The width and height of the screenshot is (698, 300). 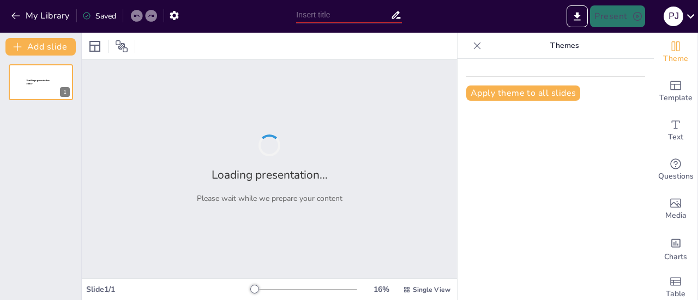 What do you see at coordinates (675, 52) in the screenshot?
I see `div: Change the overall theme` at bounding box center [675, 52].